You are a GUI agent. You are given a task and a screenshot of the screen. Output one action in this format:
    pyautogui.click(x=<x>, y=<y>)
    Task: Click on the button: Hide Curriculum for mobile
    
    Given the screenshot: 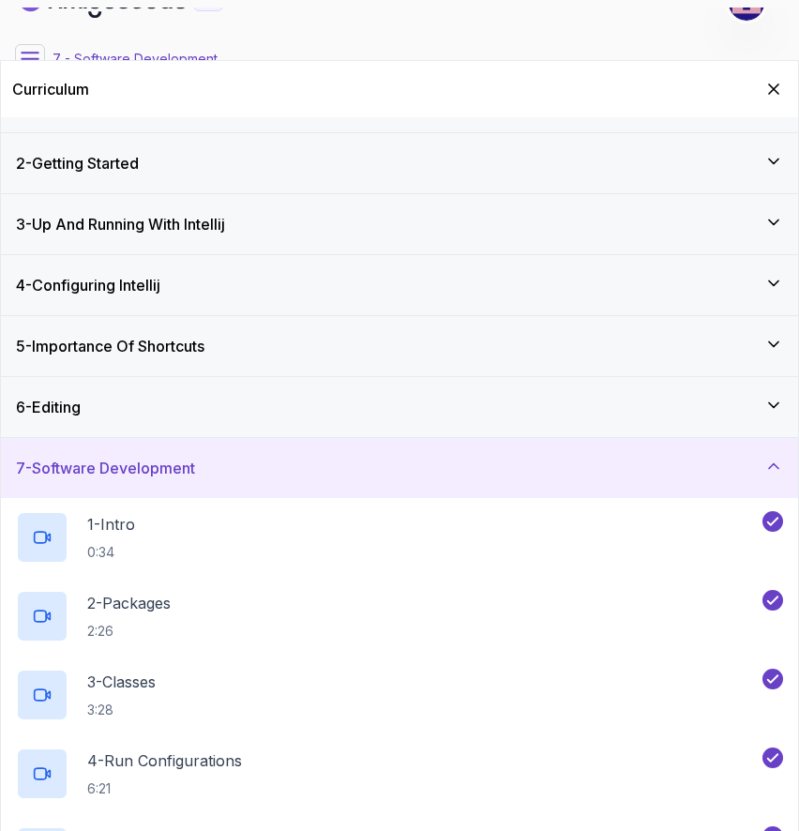 What is the action you would take?
    pyautogui.click(x=774, y=89)
    